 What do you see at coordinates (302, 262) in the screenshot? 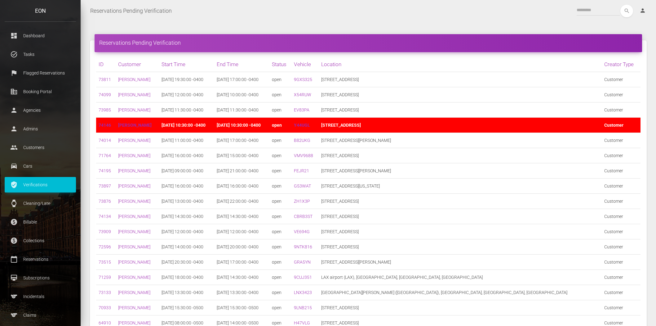
I see `a: GRA5YN` at bounding box center [302, 262].